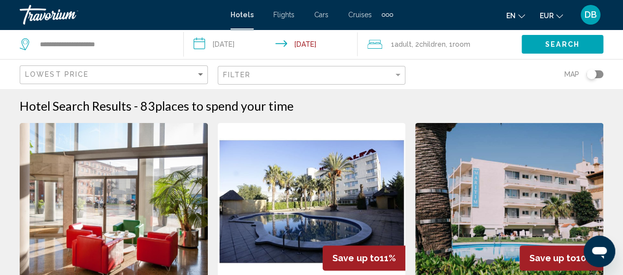 This screenshot has width=623, height=275. What do you see at coordinates (360, 15) in the screenshot?
I see `span: Cruises` at bounding box center [360, 15].